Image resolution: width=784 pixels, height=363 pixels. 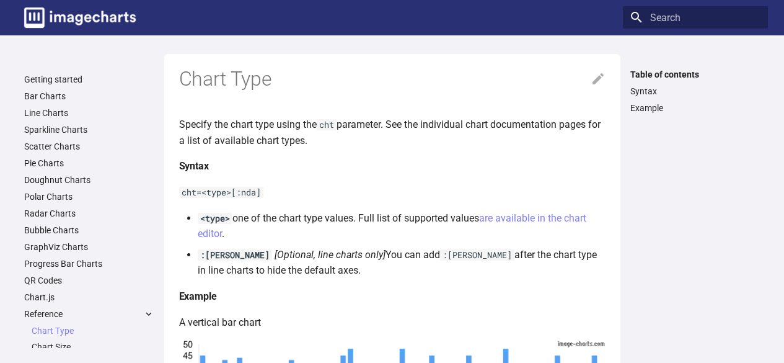 What do you see at coordinates (330, 254) in the screenshot?
I see `em: [Optional, line charts only]` at bounding box center [330, 254].